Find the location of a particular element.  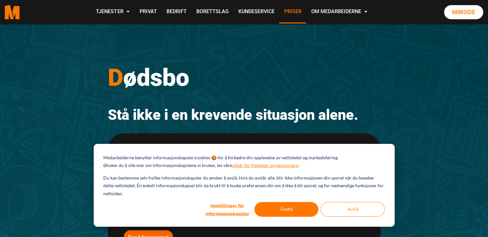

a: Priser is located at coordinates (293, 12).